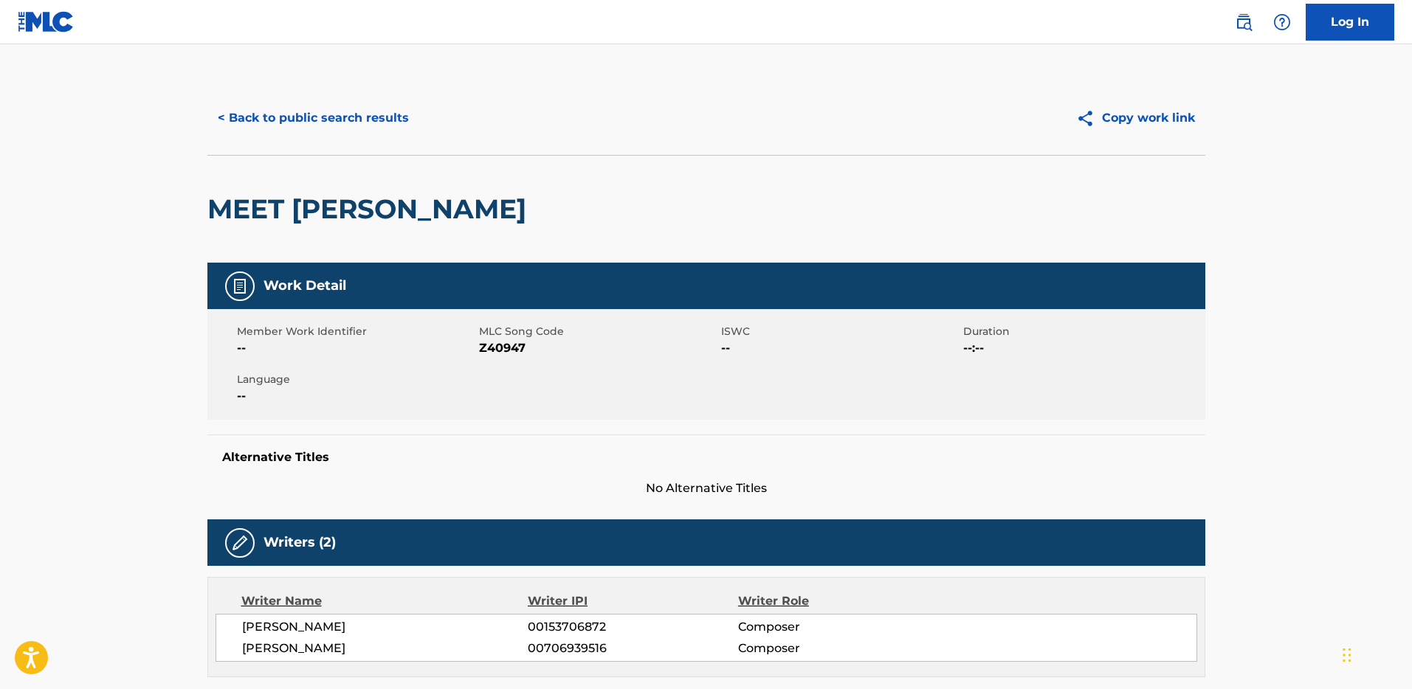  Describe the element at coordinates (632, 627) in the screenshot. I see `span: 00153706872` at that location.